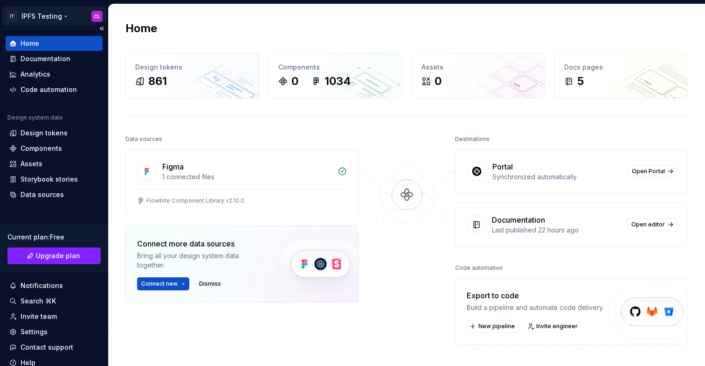 This screenshot has width=705, height=366. What do you see at coordinates (160, 284) in the screenshot?
I see `span: Connect new` at bounding box center [160, 284].